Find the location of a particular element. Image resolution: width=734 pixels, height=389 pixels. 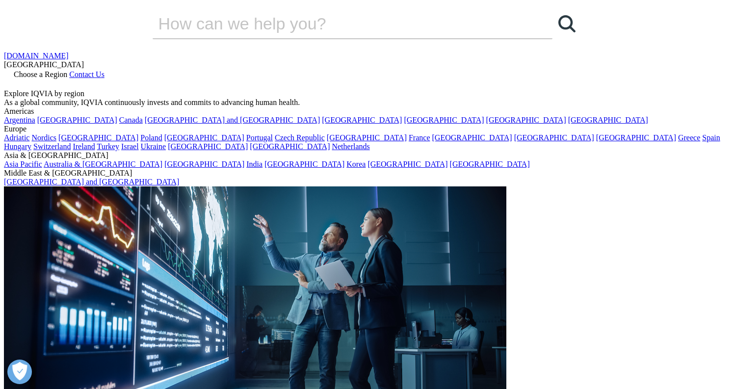

a: Contact Us is located at coordinates (87, 74).